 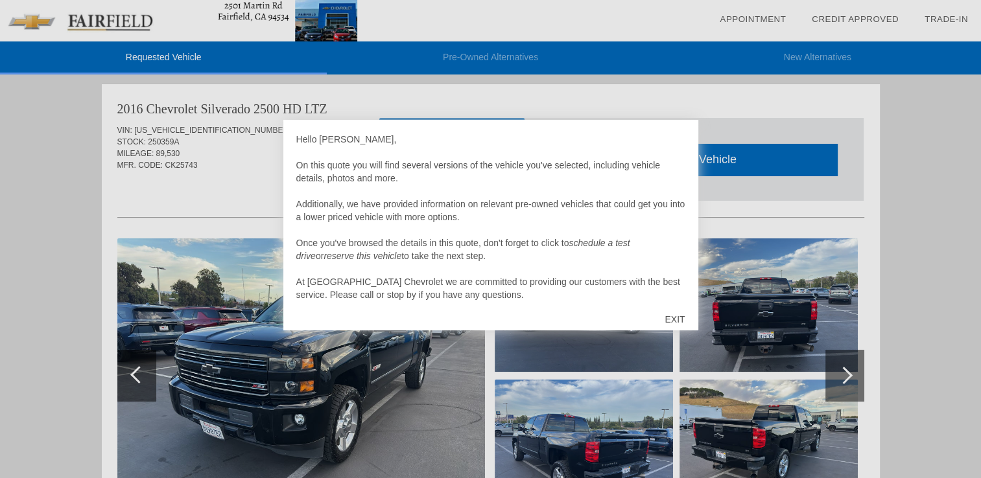 What do you see at coordinates (855, 19) in the screenshot?
I see `a: Credit Approved` at bounding box center [855, 19].